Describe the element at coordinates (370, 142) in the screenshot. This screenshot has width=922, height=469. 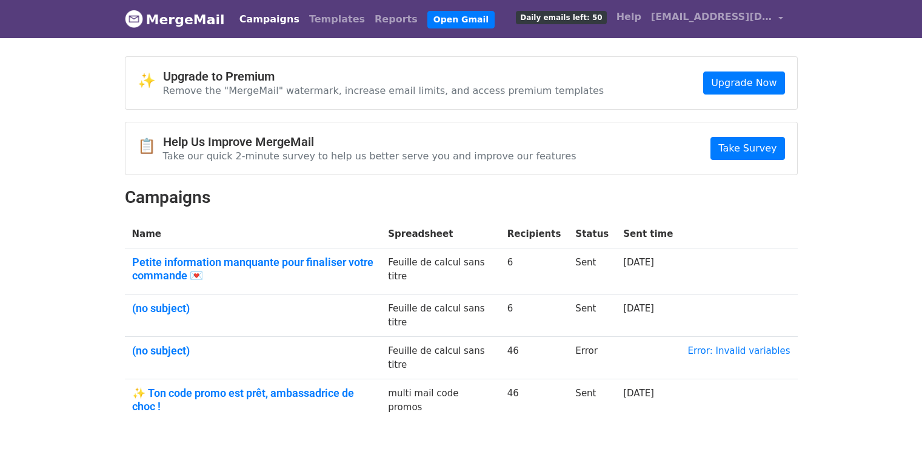
I see `h4: Help Us Improve MergeMail` at that location.